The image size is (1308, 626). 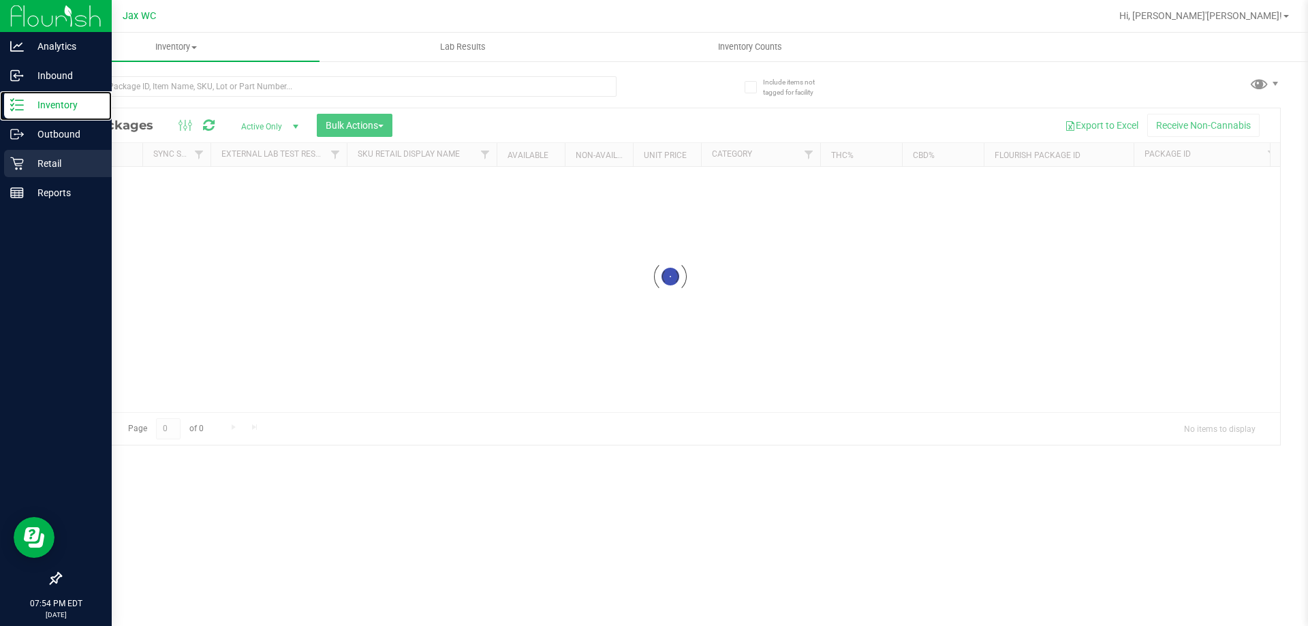 I want to click on a: Lab Results, so click(x=462, y=47).